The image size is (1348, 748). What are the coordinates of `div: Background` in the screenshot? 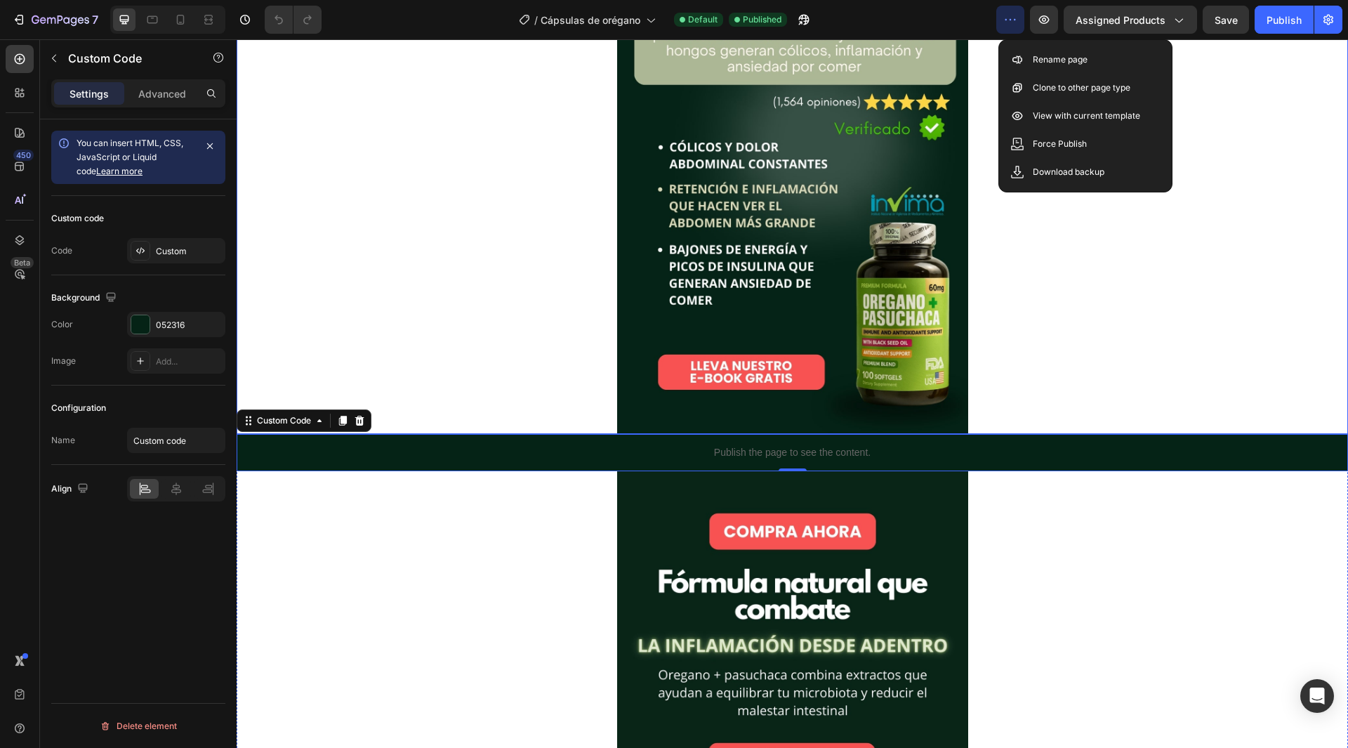 It's located at (85, 298).